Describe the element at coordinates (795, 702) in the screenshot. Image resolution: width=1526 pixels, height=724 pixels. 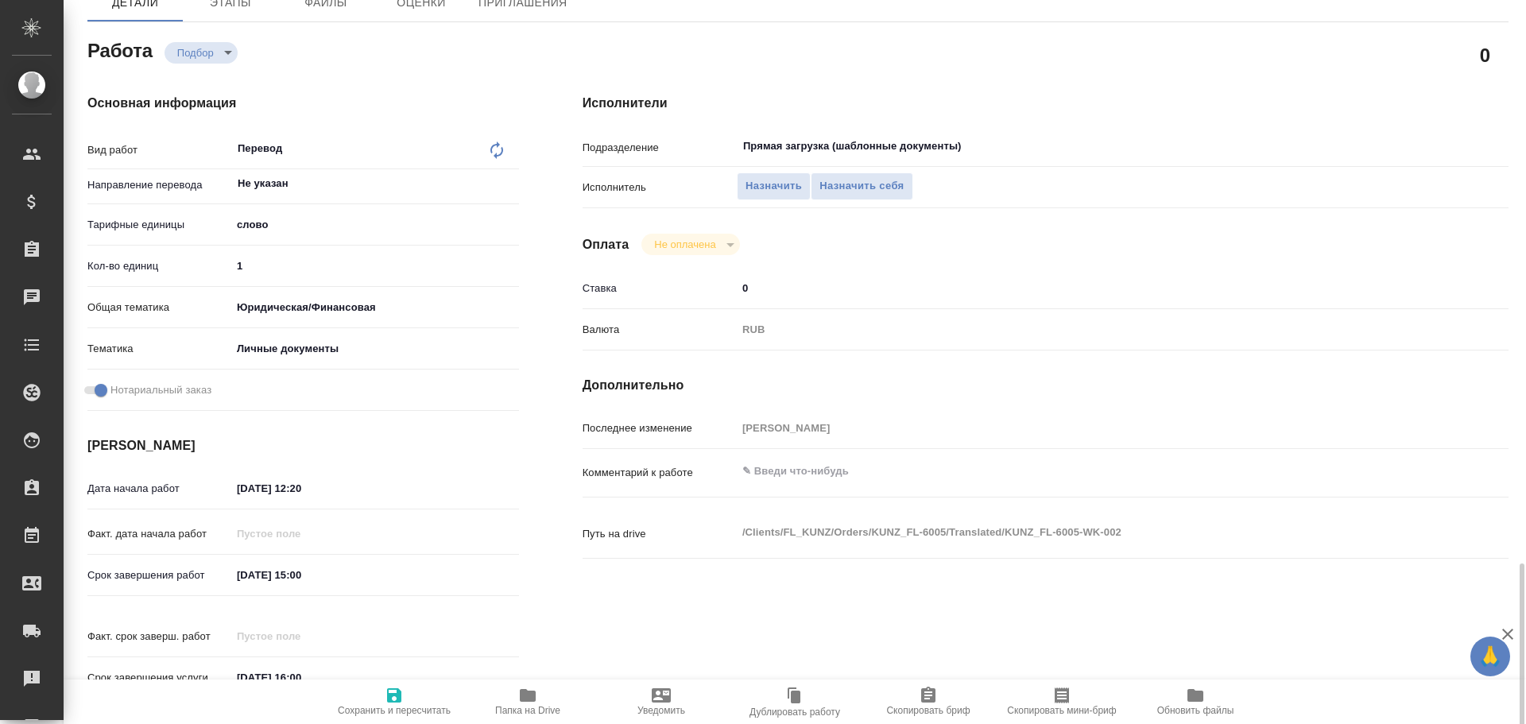
I see `button: Дублировать работу` at that location.